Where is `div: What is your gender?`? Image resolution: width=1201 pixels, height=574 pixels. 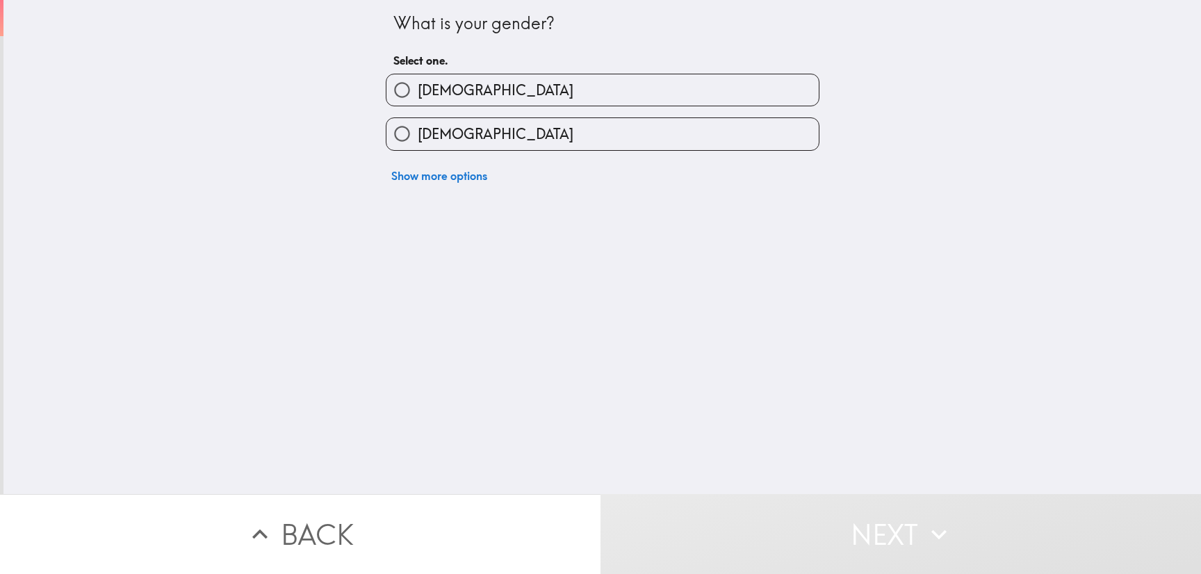 div: What is your gender? is located at coordinates (603, 24).